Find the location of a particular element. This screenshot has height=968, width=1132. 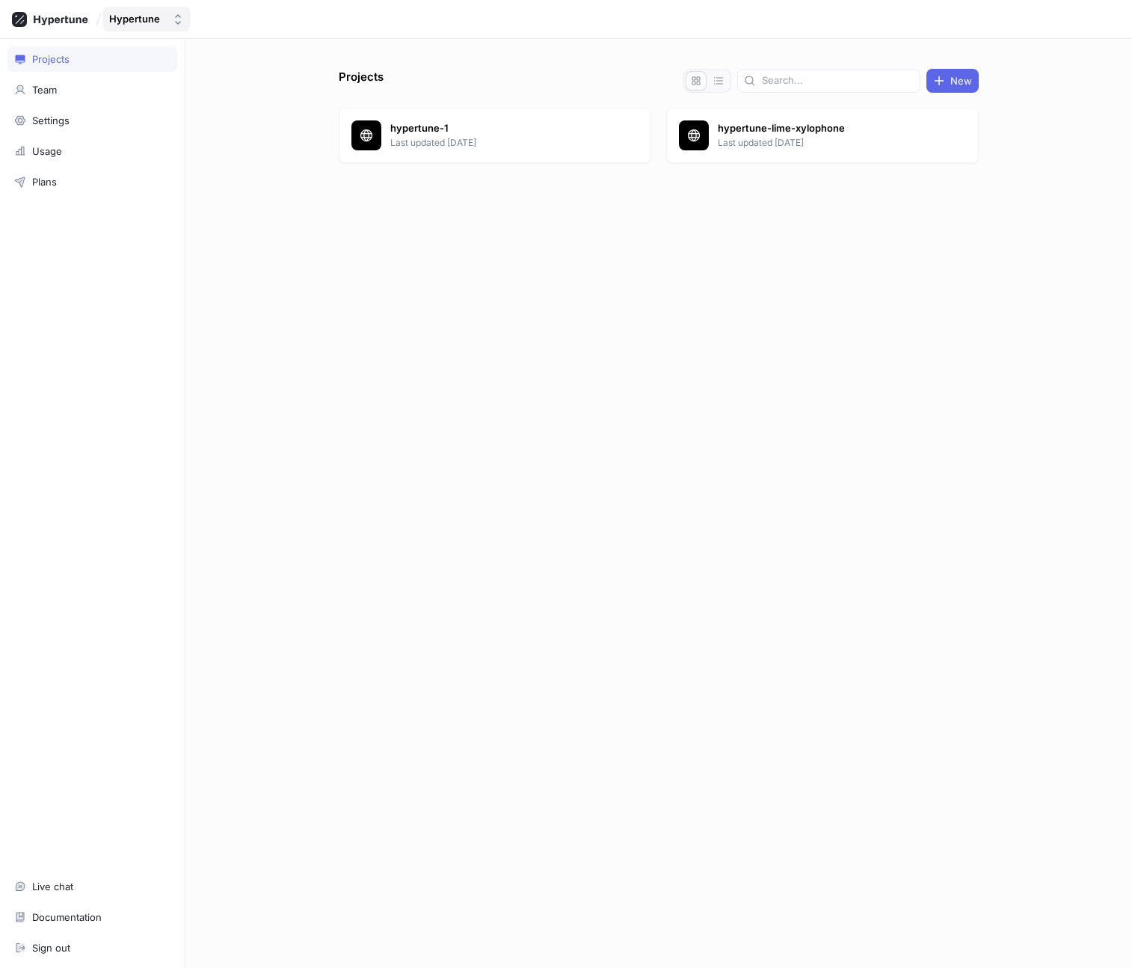

div: Sign out is located at coordinates (51, 947).